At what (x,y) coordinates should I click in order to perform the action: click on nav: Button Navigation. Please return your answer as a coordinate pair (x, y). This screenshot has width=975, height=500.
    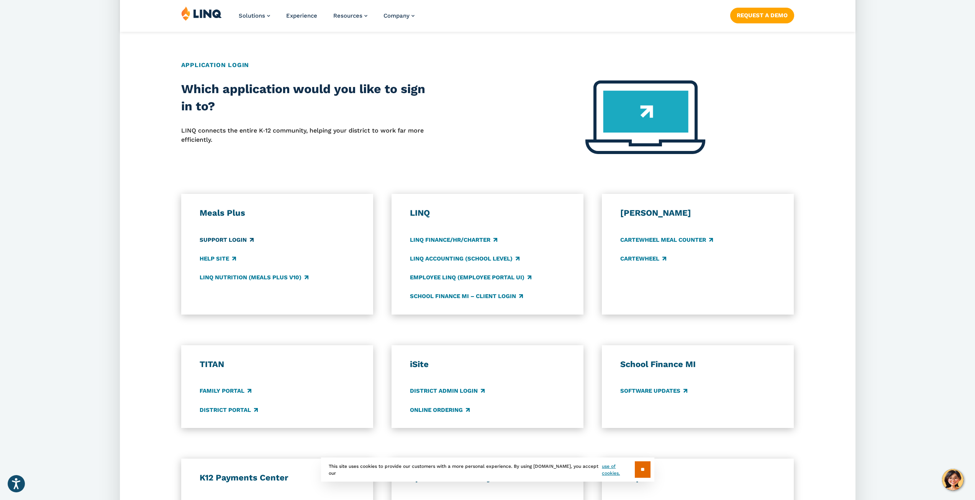
    Looking at the image, I should click on (762, 15).